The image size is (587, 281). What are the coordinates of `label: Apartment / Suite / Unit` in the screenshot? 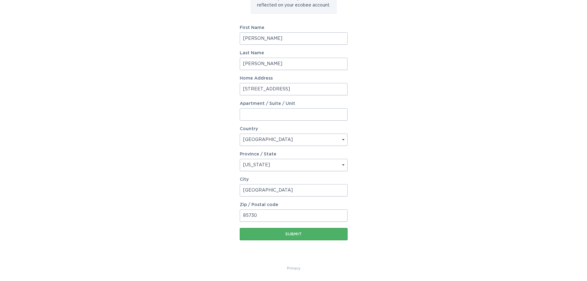 It's located at (294, 104).